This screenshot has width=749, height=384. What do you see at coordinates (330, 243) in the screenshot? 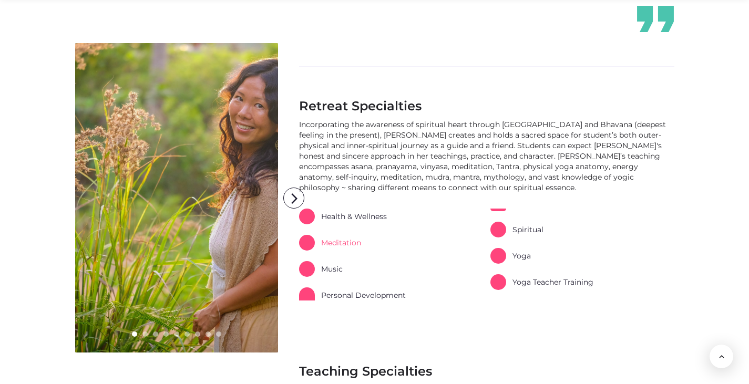
I see `a: Meditation` at bounding box center [330, 243].